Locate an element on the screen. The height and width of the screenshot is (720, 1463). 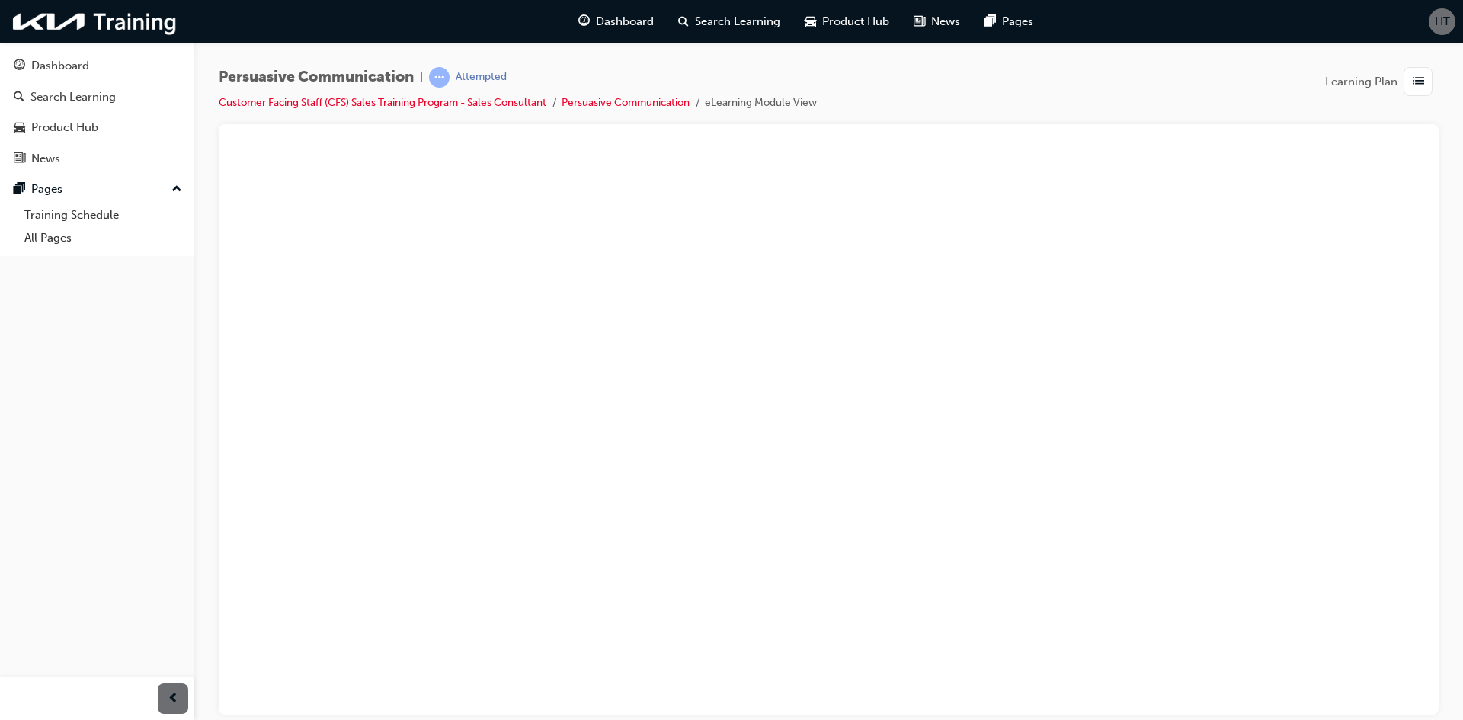
div: Search Learning is located at coordinates (73, 97).